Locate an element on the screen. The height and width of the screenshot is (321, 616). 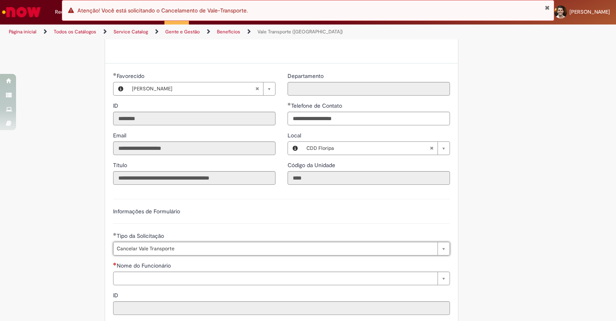
span: Telefone de Contato is located at coordinates (317, 106).